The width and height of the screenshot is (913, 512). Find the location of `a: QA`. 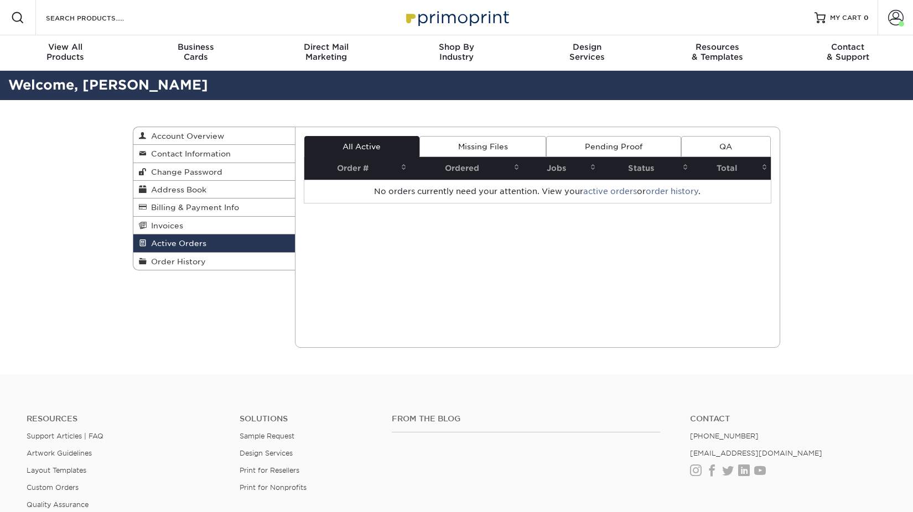

a: QA is located at coordinates (726, 147).